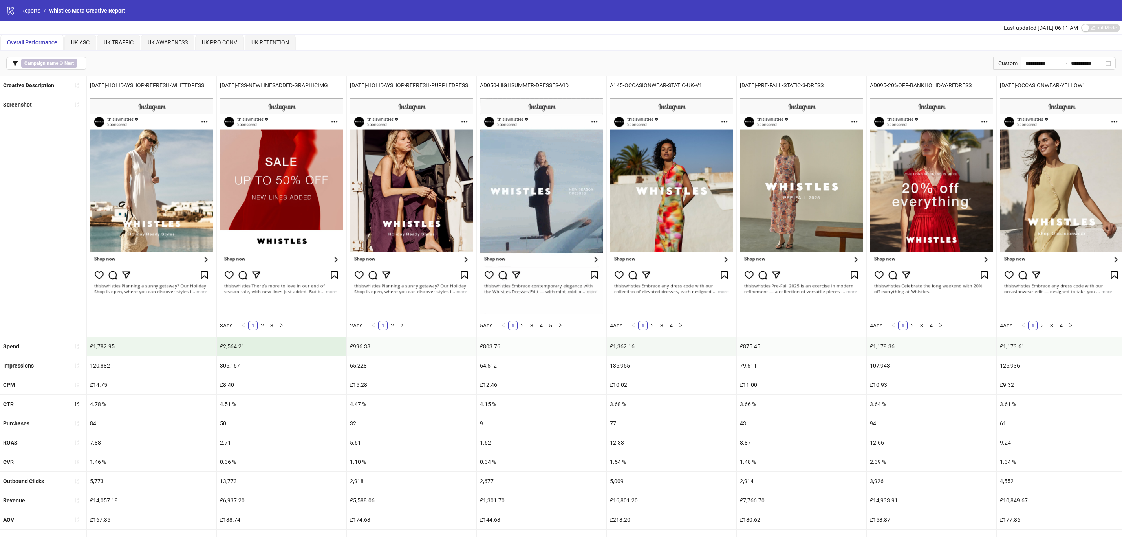 Image resolution: width=1122 pixels, height=537 pixels. Describe the element at coordinates (542, 462) in the screenshot. I see `div: 0.34 %` at that location.